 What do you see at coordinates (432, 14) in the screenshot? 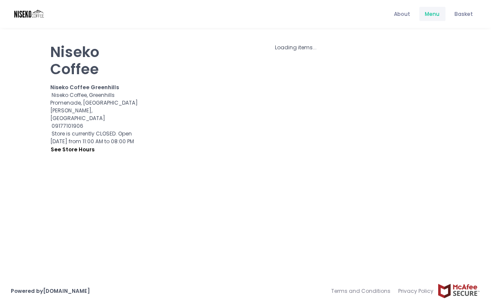
I see `a: Menu` at bounding box center [432, 14].